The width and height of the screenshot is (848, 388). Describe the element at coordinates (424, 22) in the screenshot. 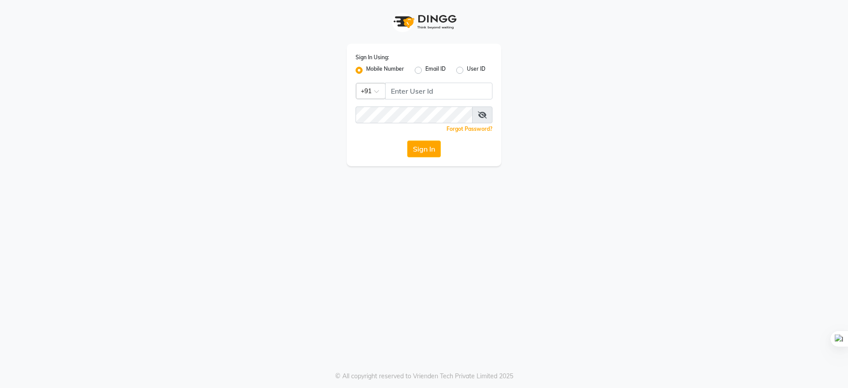

I see `img: logo1.svg` at that location.